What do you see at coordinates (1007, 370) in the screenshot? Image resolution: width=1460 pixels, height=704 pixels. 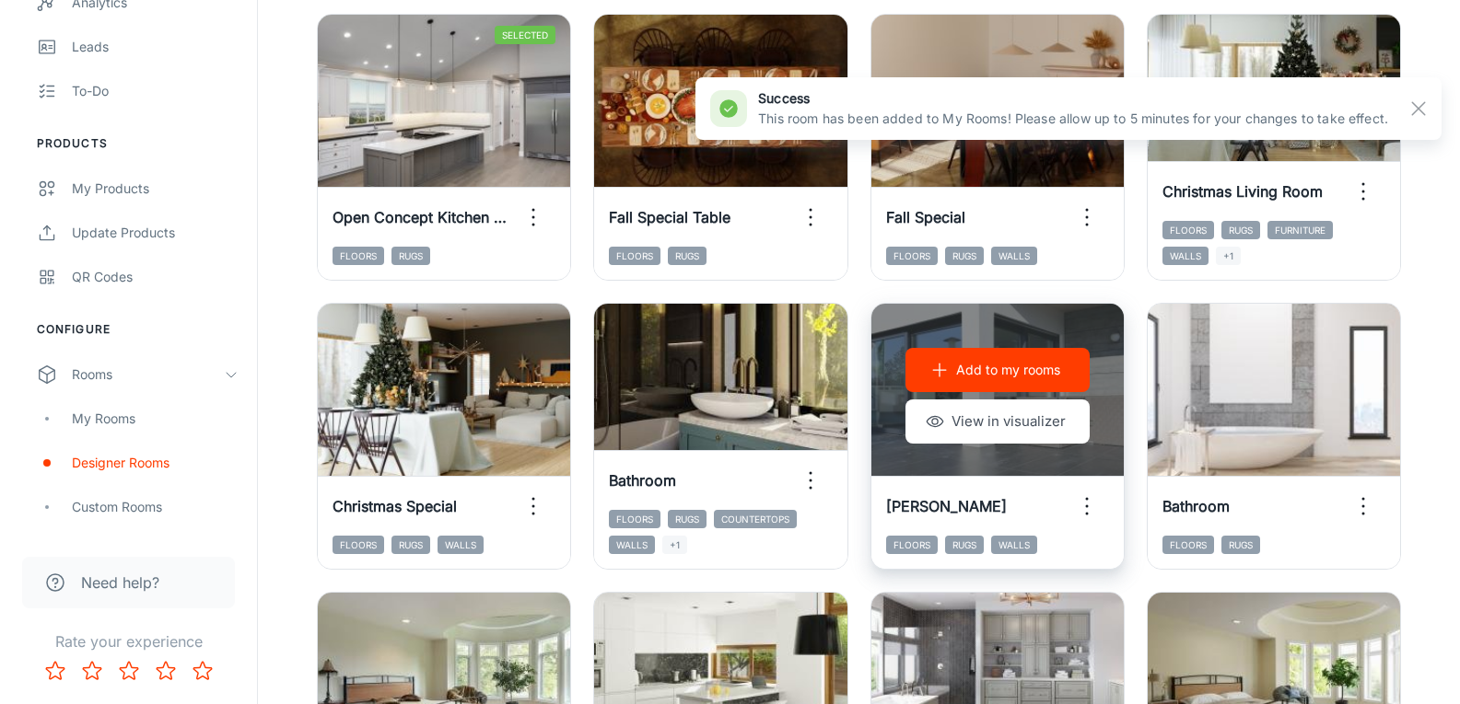 I see `p: Add to my rooms` at bounding box center [1007, 370].